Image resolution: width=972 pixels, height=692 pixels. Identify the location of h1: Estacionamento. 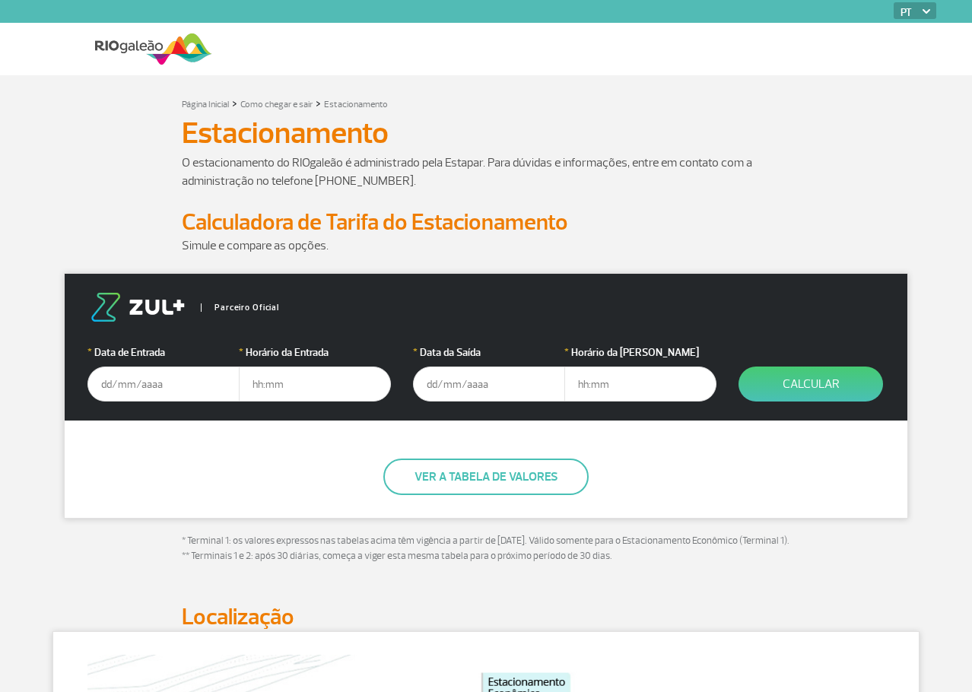
(486, 133).